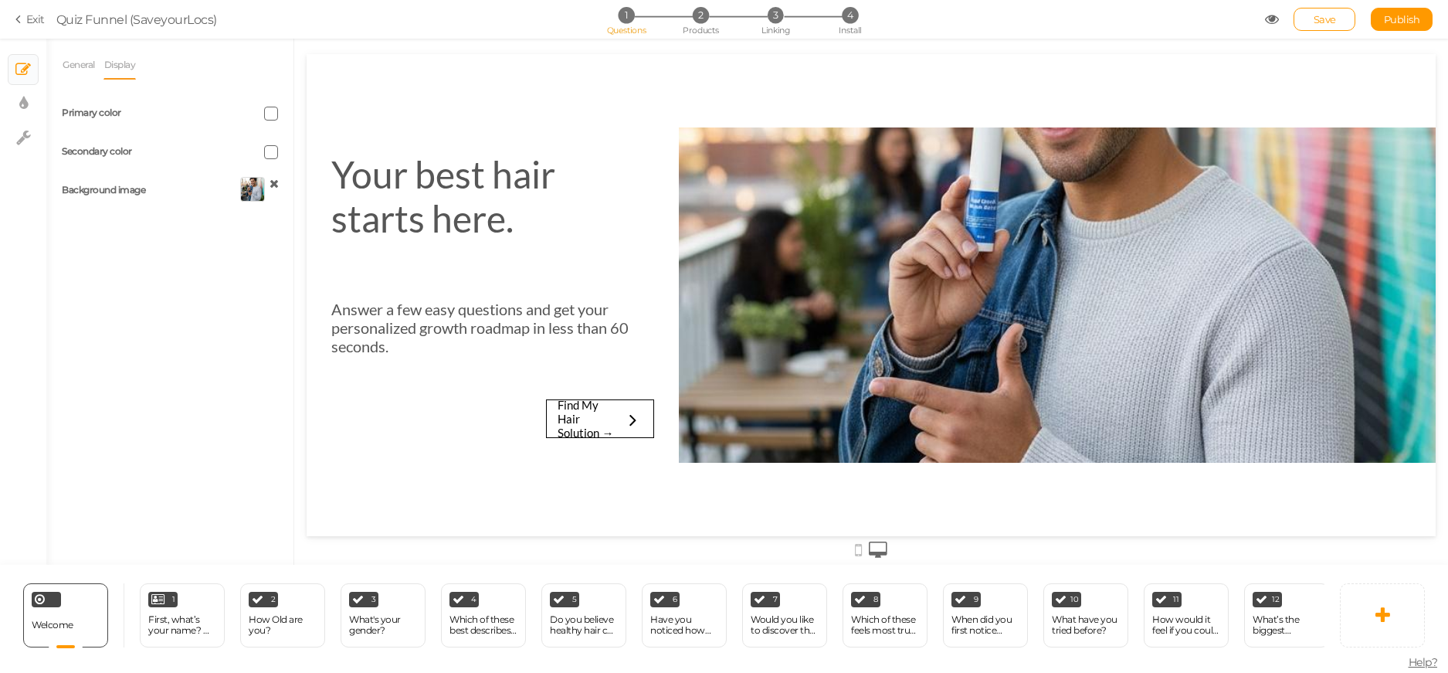 This screenshot has width=1448, height=673. Describe the element at coordinates (483, 615) in the screenshot. I see `div: 4 Which of these best describes your current lifestyle?` at that location.